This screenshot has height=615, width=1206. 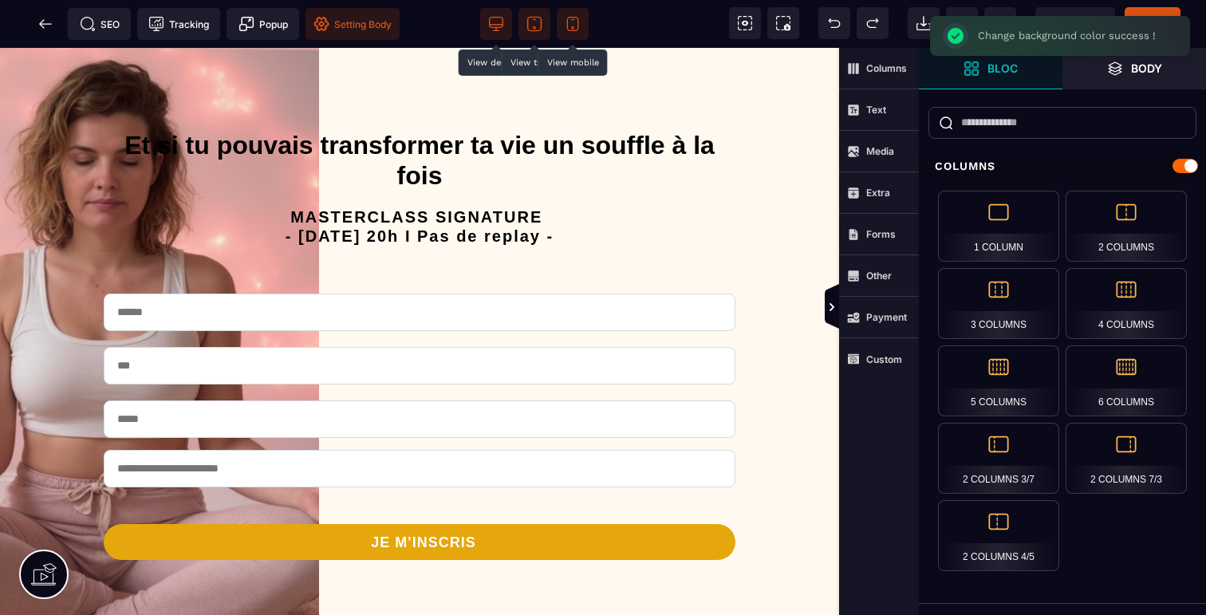 I want to click on div: 6 Columns, so click(x=1126, y=380).